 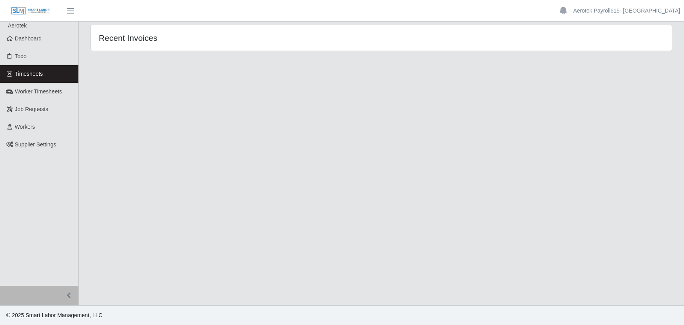 I want to click on span: Timesheets, so click(x=29, y=74).